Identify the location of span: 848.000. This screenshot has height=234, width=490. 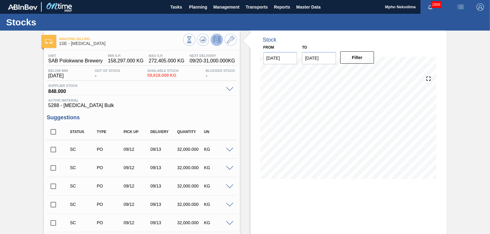
(136, 91).